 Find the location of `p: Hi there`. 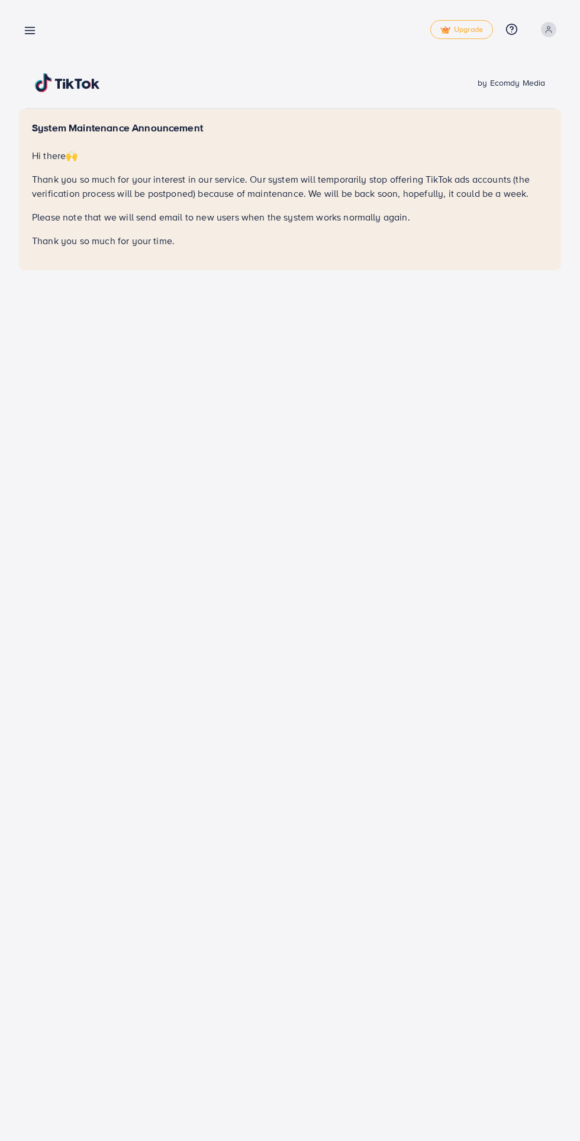

p: Hi there is located at coordinates (290, 156).